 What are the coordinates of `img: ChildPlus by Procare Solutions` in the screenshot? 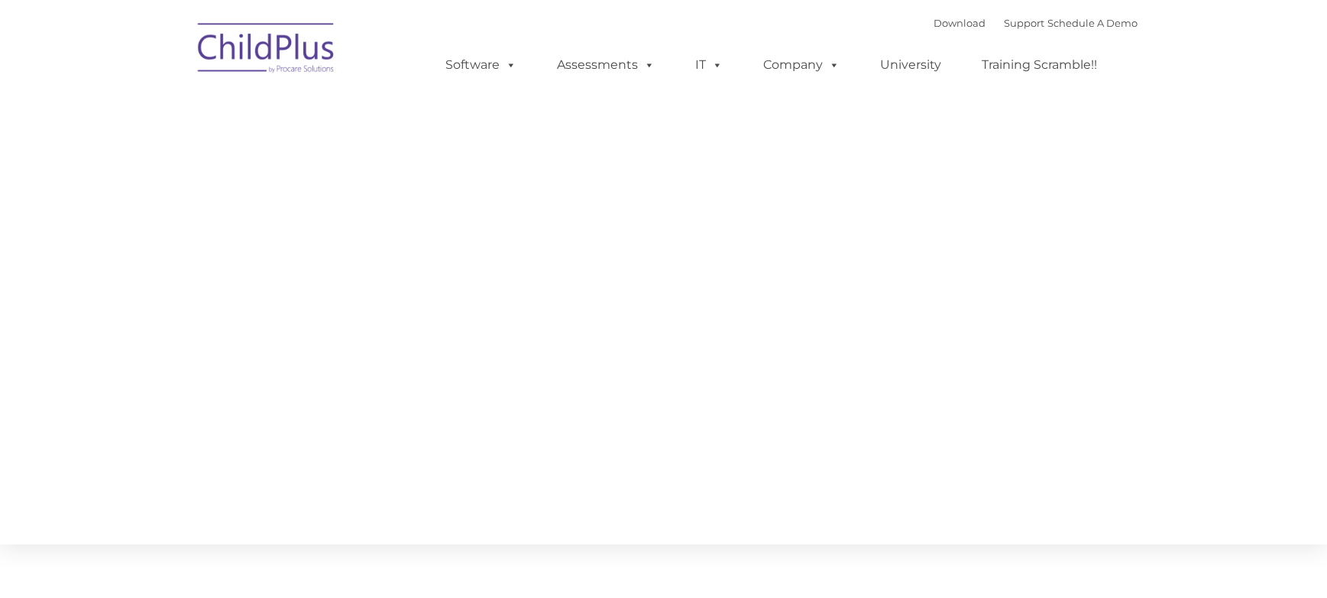 It's located at (267, 50).